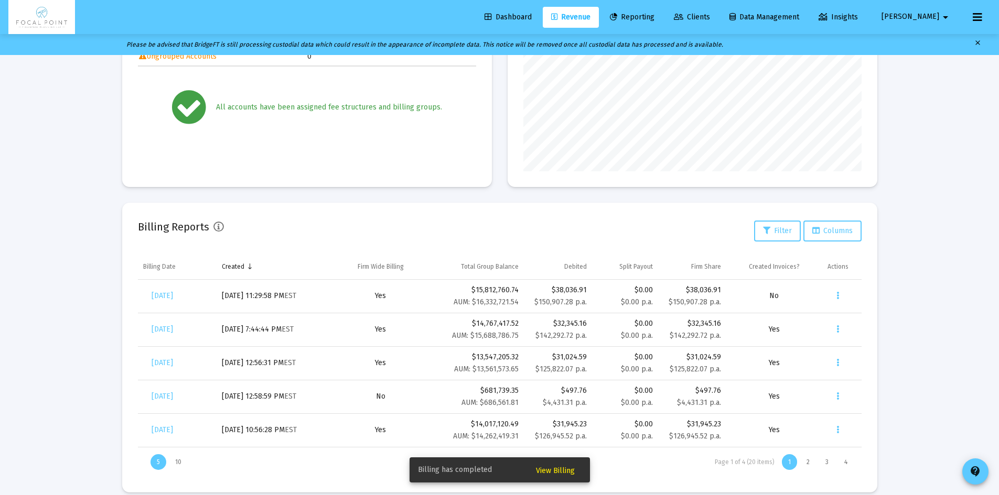 The height and width of the screenshot is (495, 999). What do you see at coordinates (41, 17) in the screenshot?
I see `img: Dashboard` at bounding box center [41, 17].